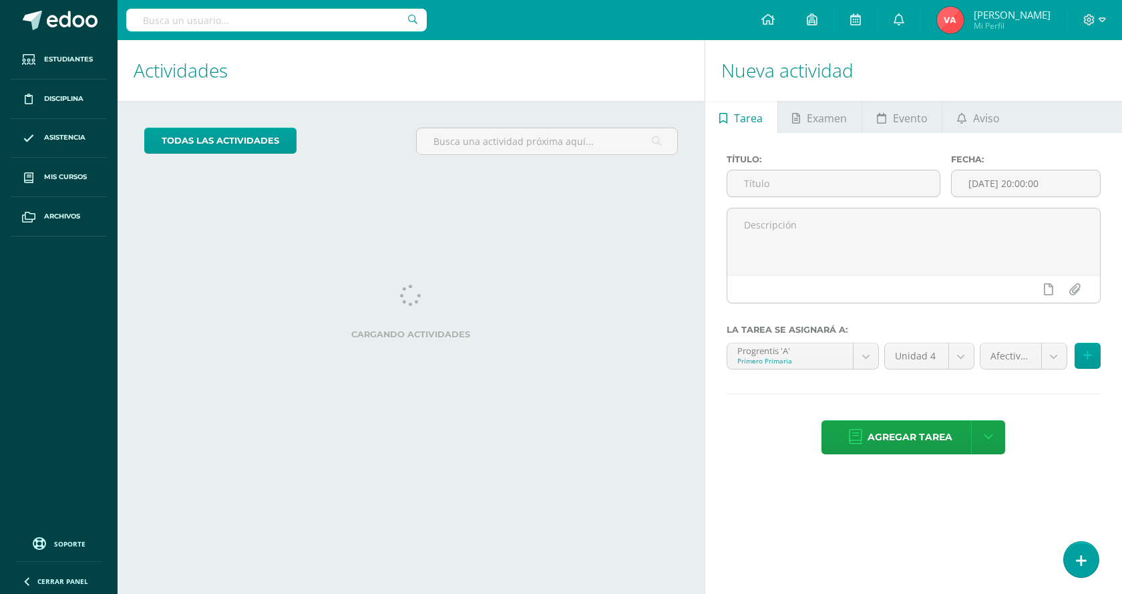 The height and width of the screenshot is (594, 1122). I want to click on h1: Nueva actividad, so click(913, 70).